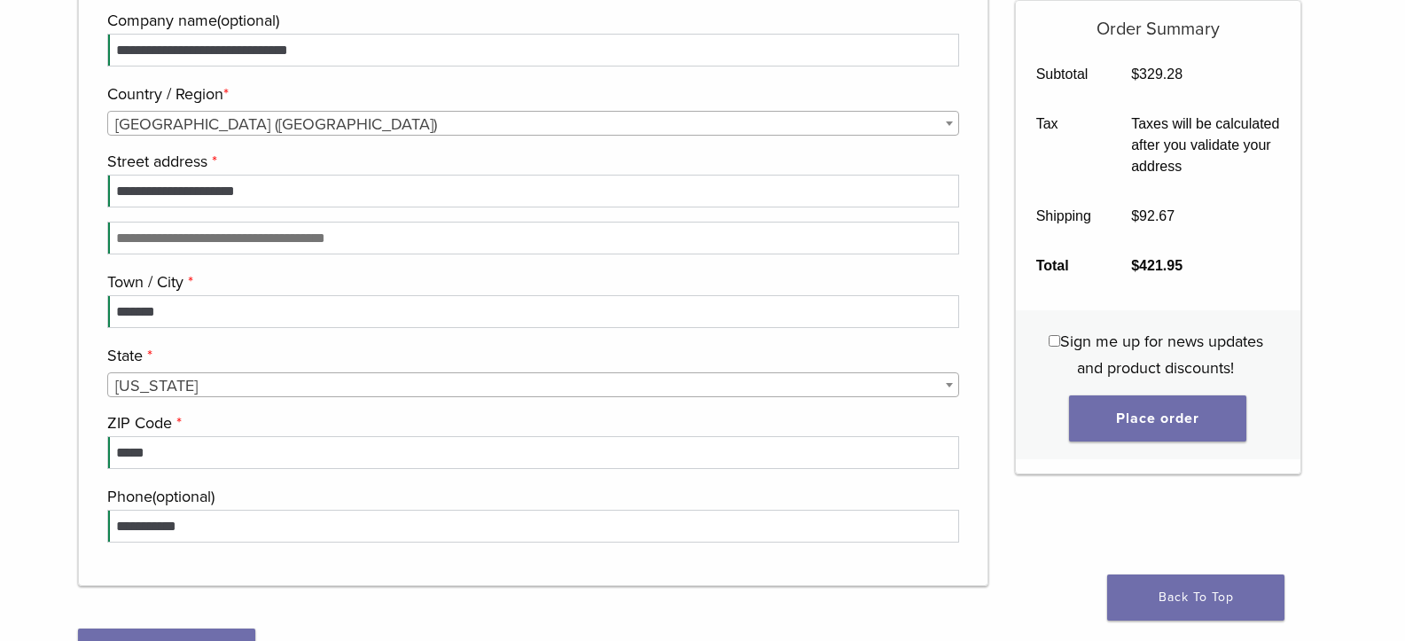  Describe the element at coordinates (1152, 215) in the screenshot. I see `bdi: 92.67` at that location.